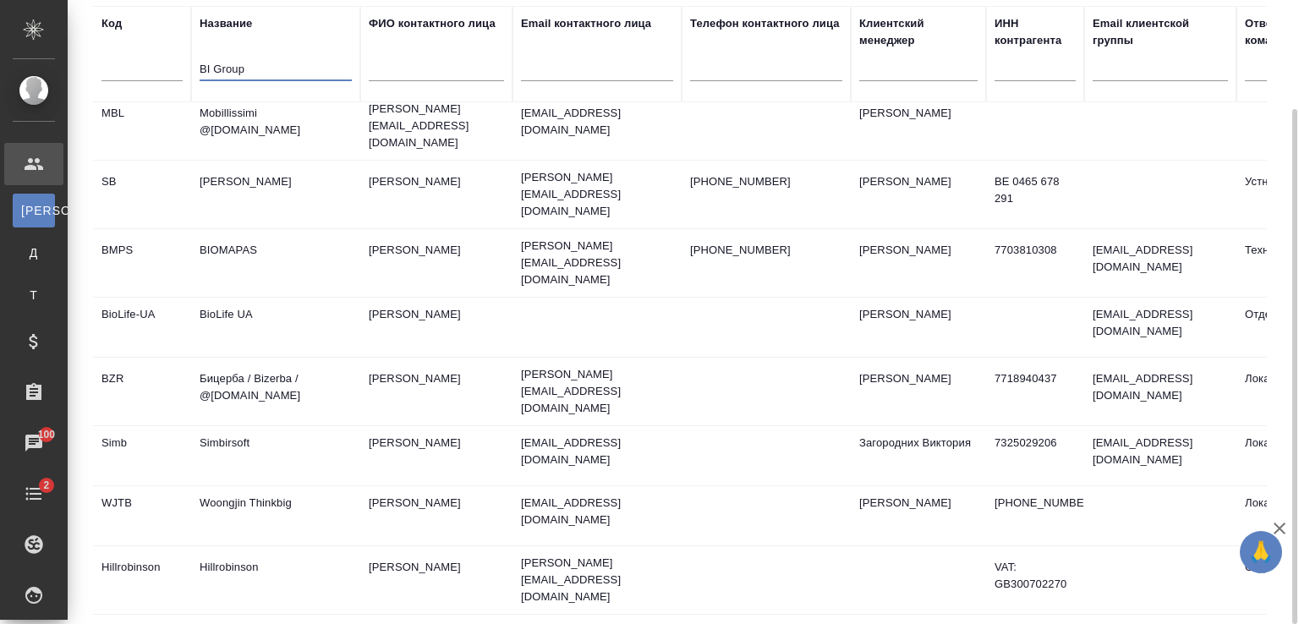  Describe the element at coordinates (1035, 32) in the screenshot. I see `div: ИНН контрагента` at that location.